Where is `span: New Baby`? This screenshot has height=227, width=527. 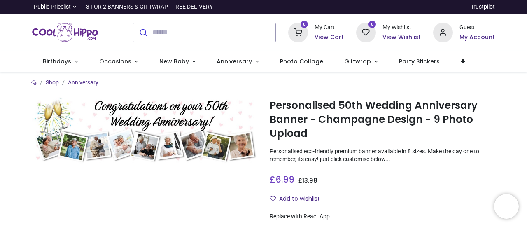 span: New Baby is located at coordinates (174, 61).